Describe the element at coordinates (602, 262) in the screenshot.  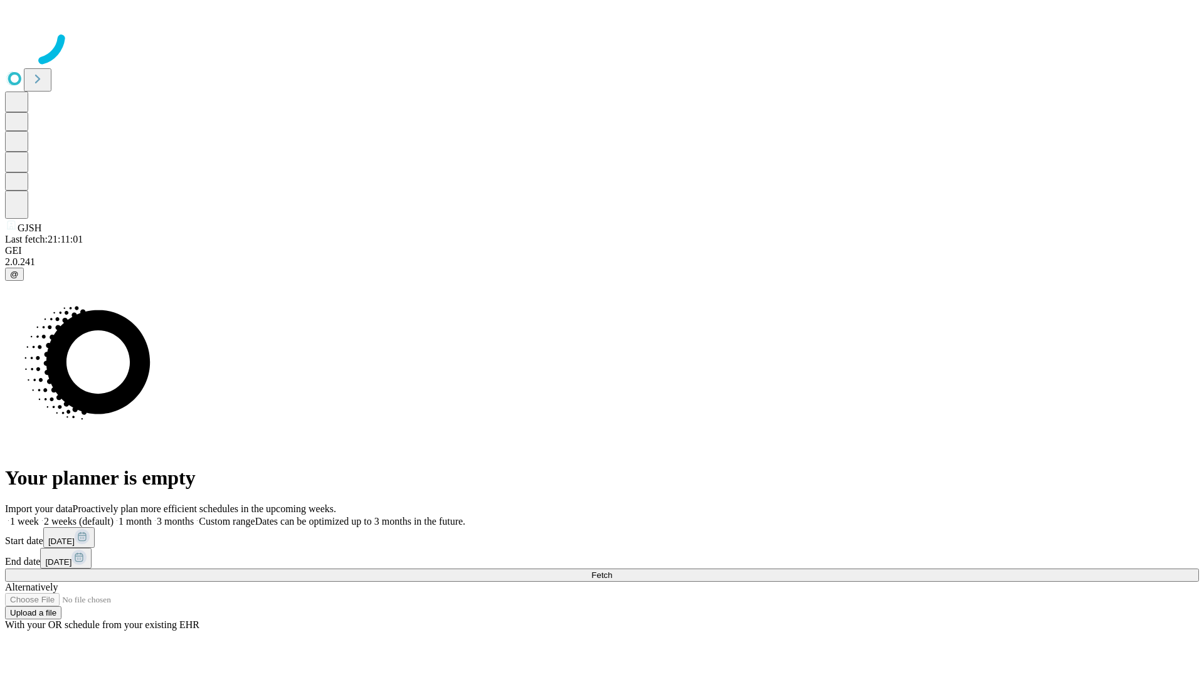
I see `div: 2.0.241` at that location.